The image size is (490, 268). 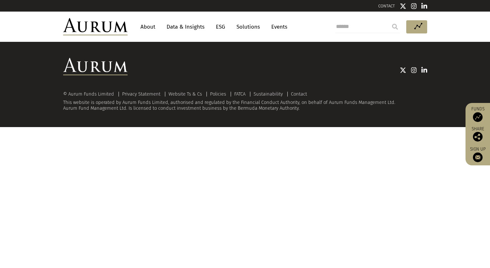 I want to click on input: Submit, so click(x=395, y=27).